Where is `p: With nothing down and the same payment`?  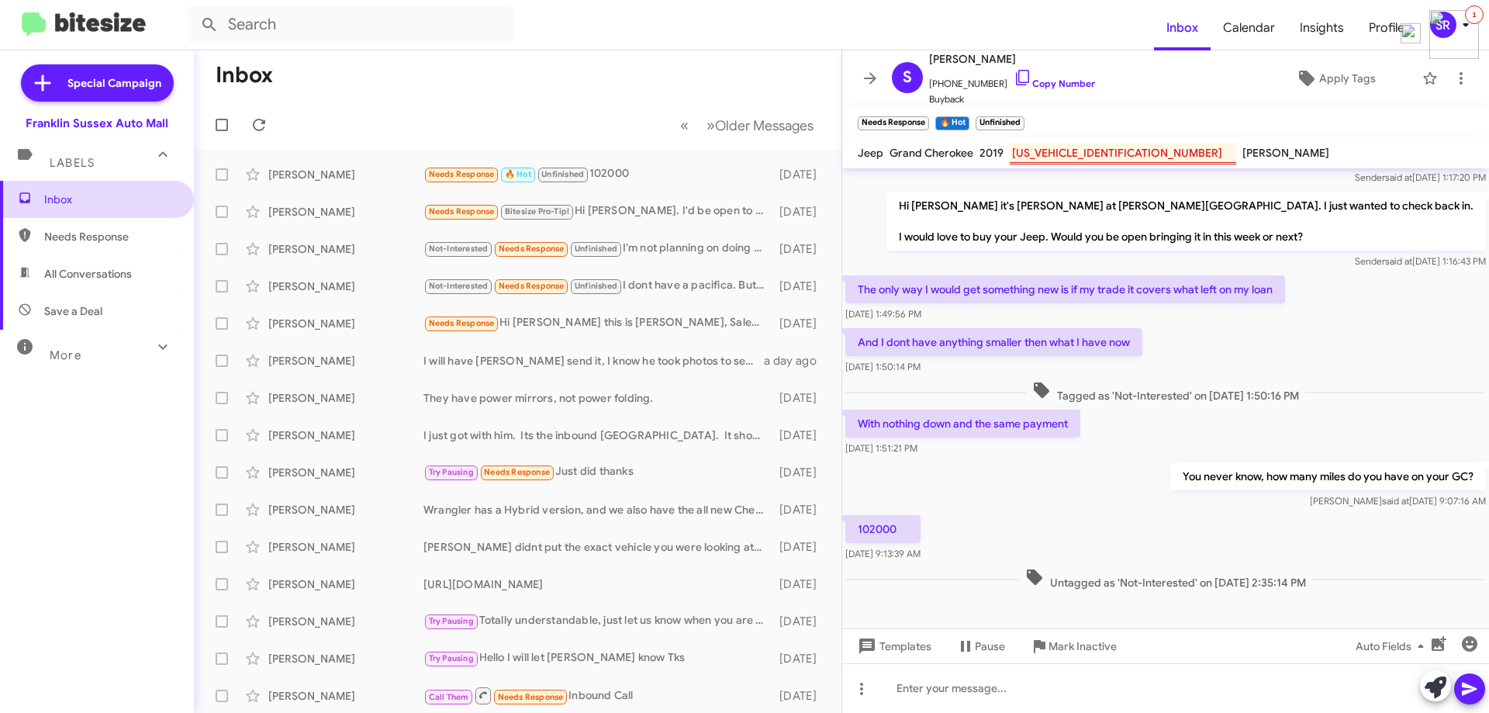 p: With nothing down and the same payment is located at coordinates (962, 423).